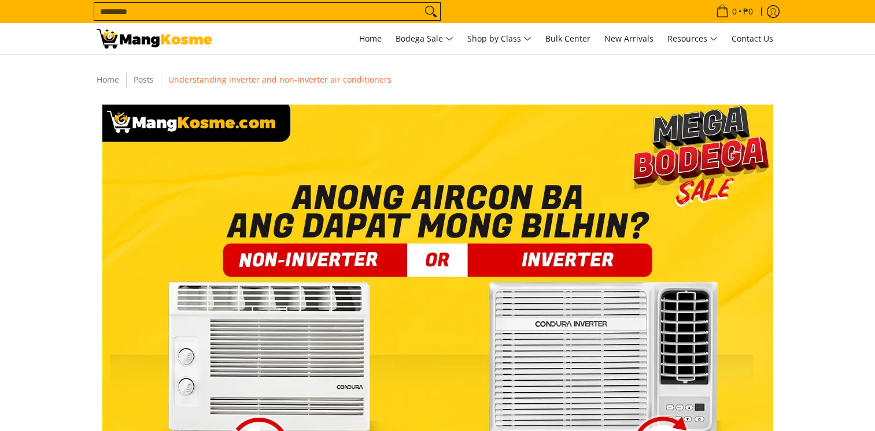 The width and height of the screenshot is (875, 431). I want to click on span: Understanding inverter and non-inverter air conditioners, so click(280, 79).